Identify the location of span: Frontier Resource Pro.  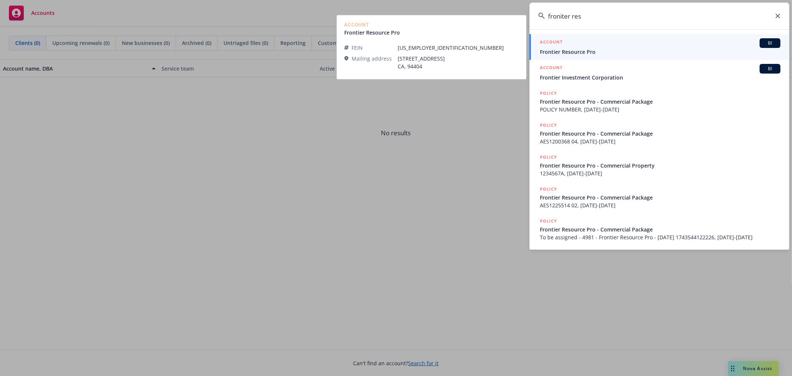
(660, 52).